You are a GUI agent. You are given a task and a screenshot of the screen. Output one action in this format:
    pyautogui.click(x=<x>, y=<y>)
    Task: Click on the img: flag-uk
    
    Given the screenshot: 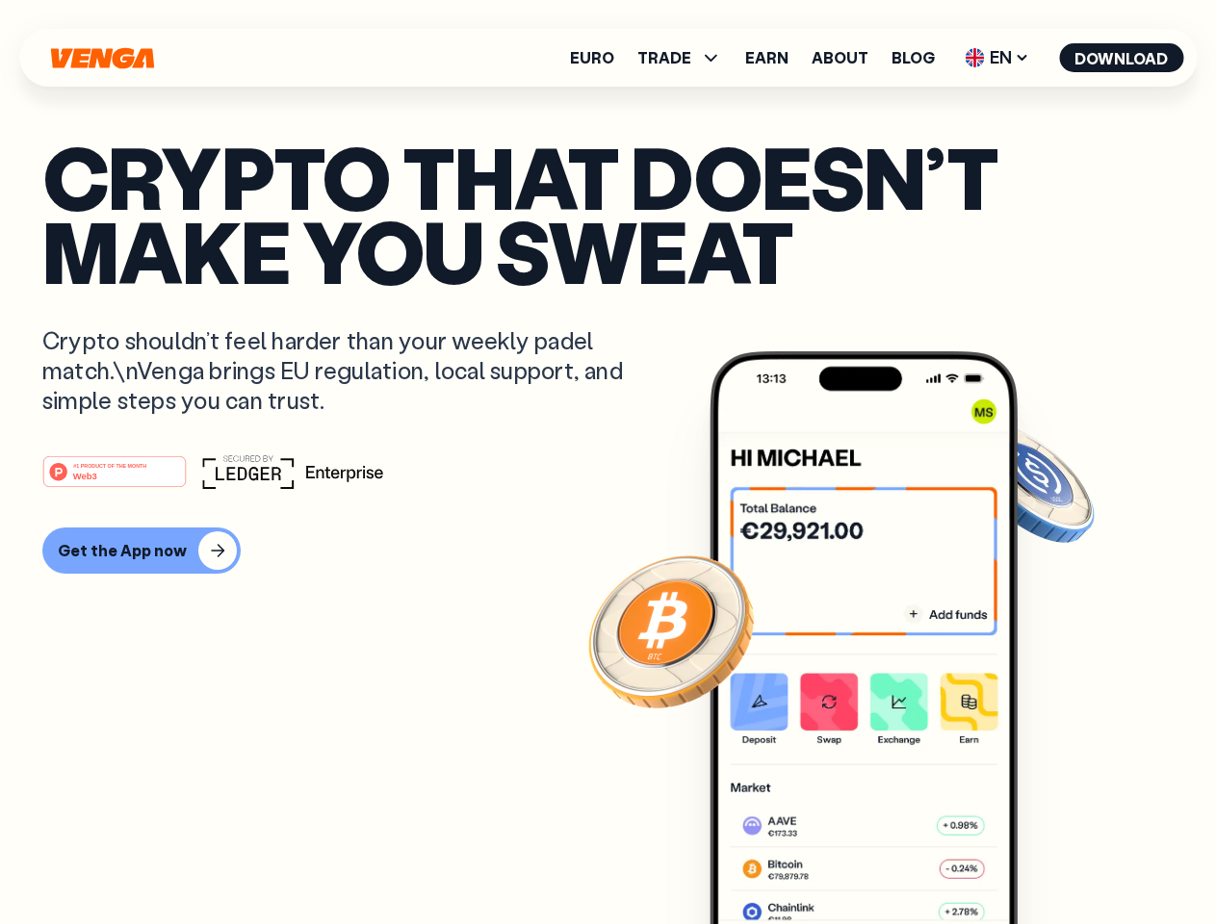 What is the action you would take?
    pyautogui.click(x=974, y=58)
    